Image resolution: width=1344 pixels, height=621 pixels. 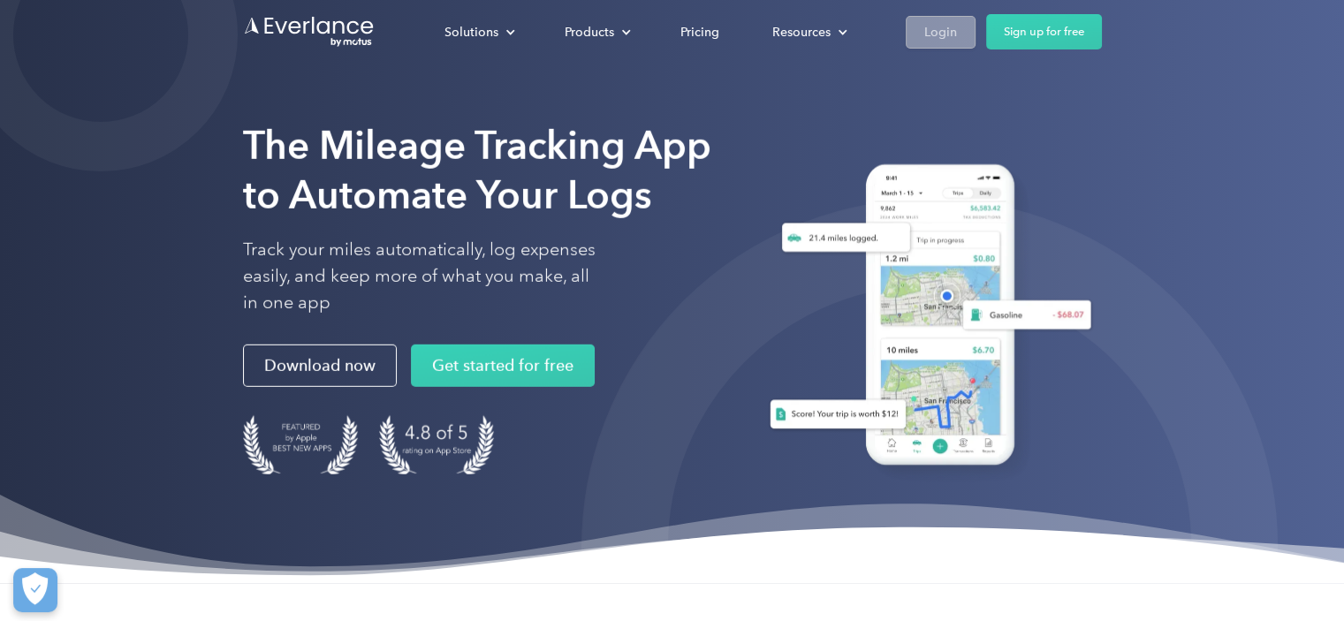 I want to click on p: Track your miles automatically, log expenses easily, and keep more of what you make, all in one app, so click(x=420, y=276).